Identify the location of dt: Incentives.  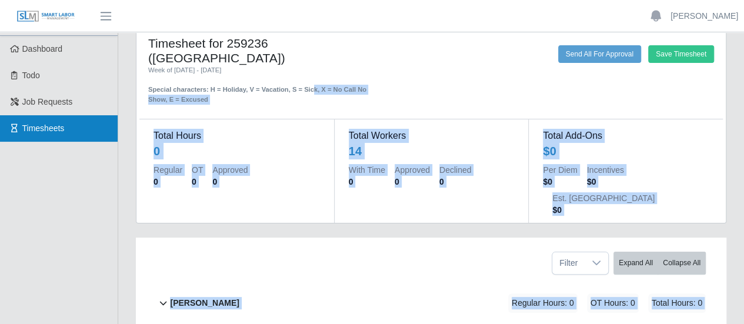
(605, 170).